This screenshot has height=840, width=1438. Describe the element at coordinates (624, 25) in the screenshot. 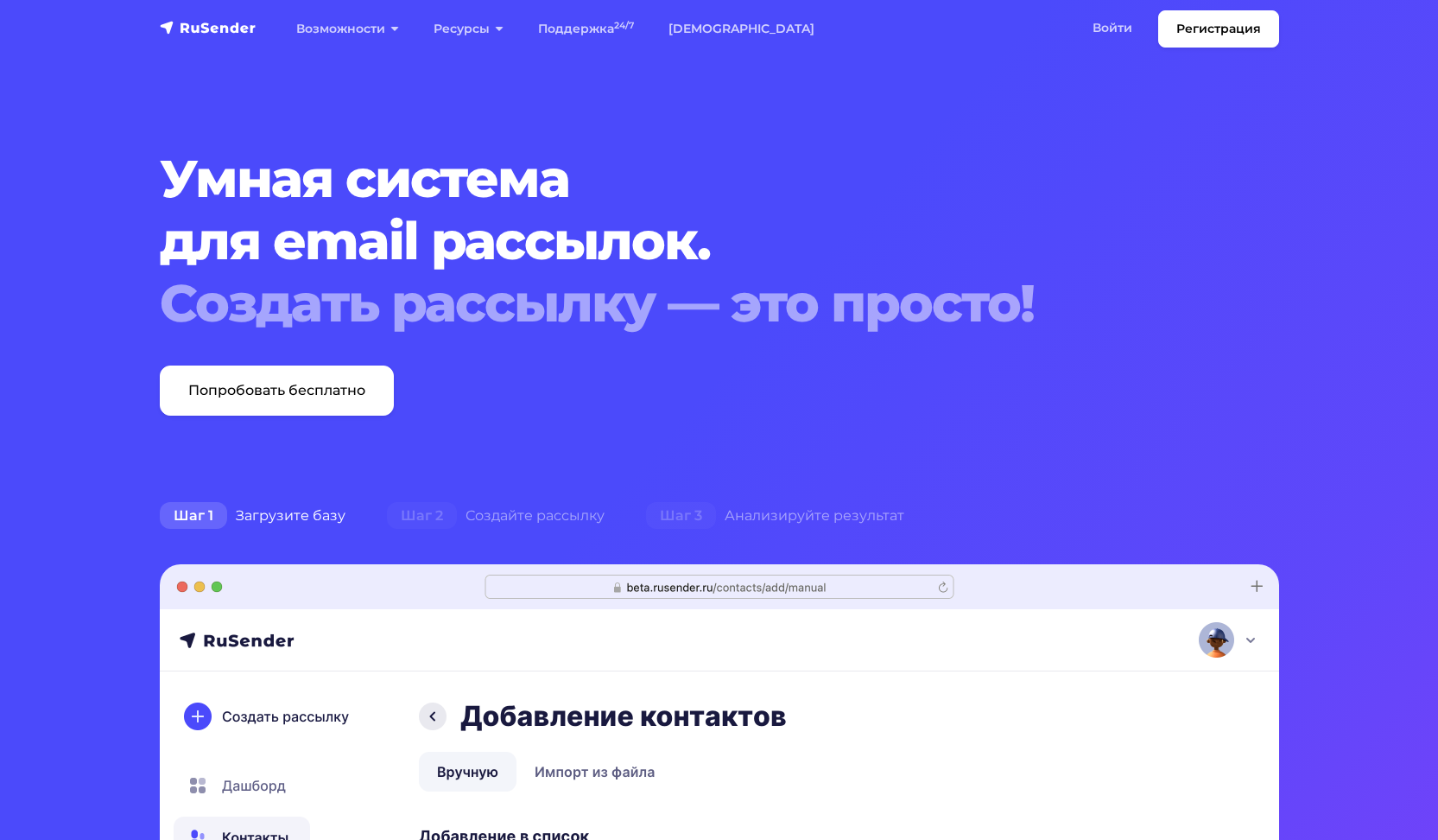

I see `sup: 24/7` at that location.